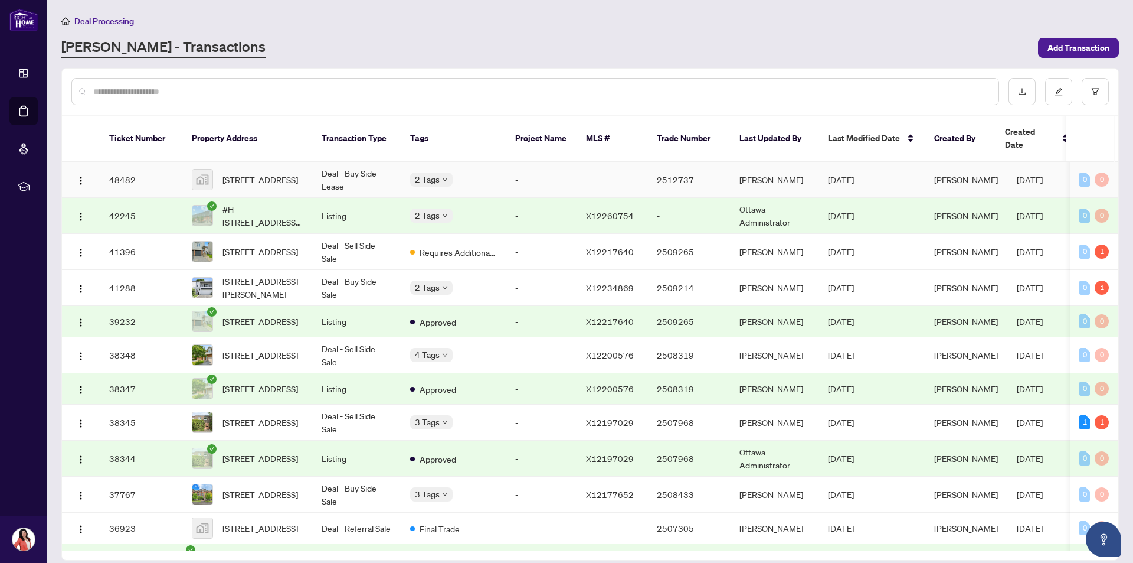  I want to click on button: filter, so click(1096, 91).